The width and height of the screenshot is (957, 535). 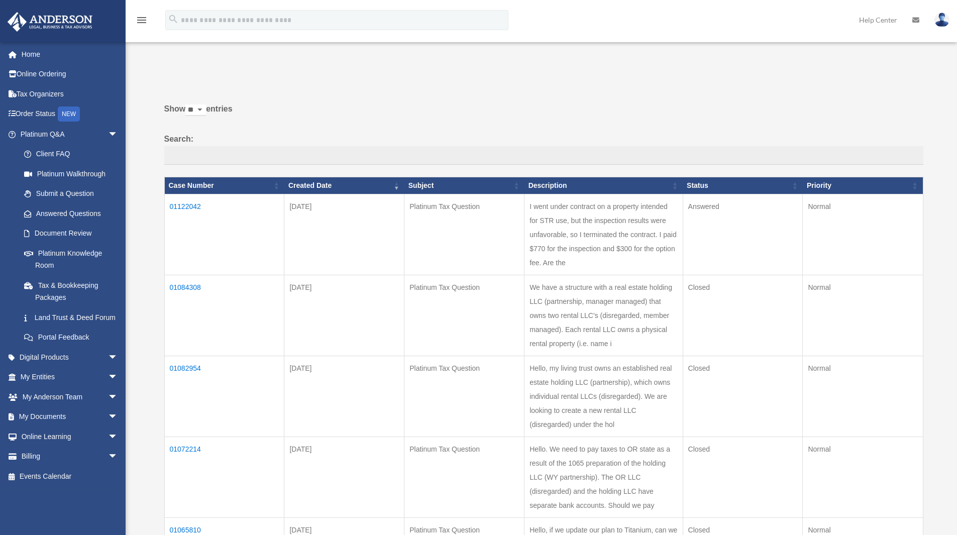 What do you see at coordinates (224, 234) in the screenshot?
I see `td: 01122042` at bounding box center [224, 234].